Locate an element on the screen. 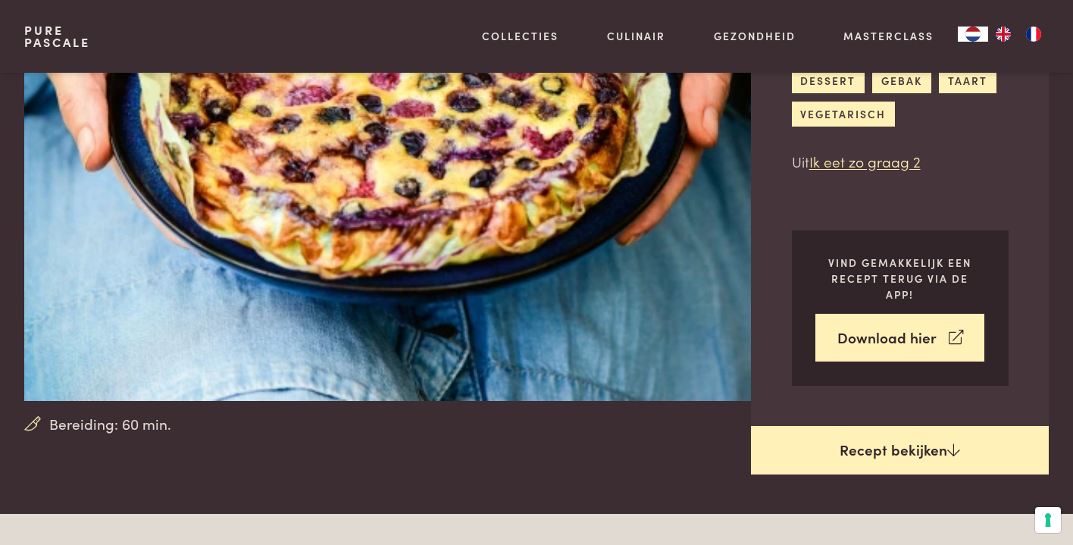  div: Language is located at coordinates (973, 34).